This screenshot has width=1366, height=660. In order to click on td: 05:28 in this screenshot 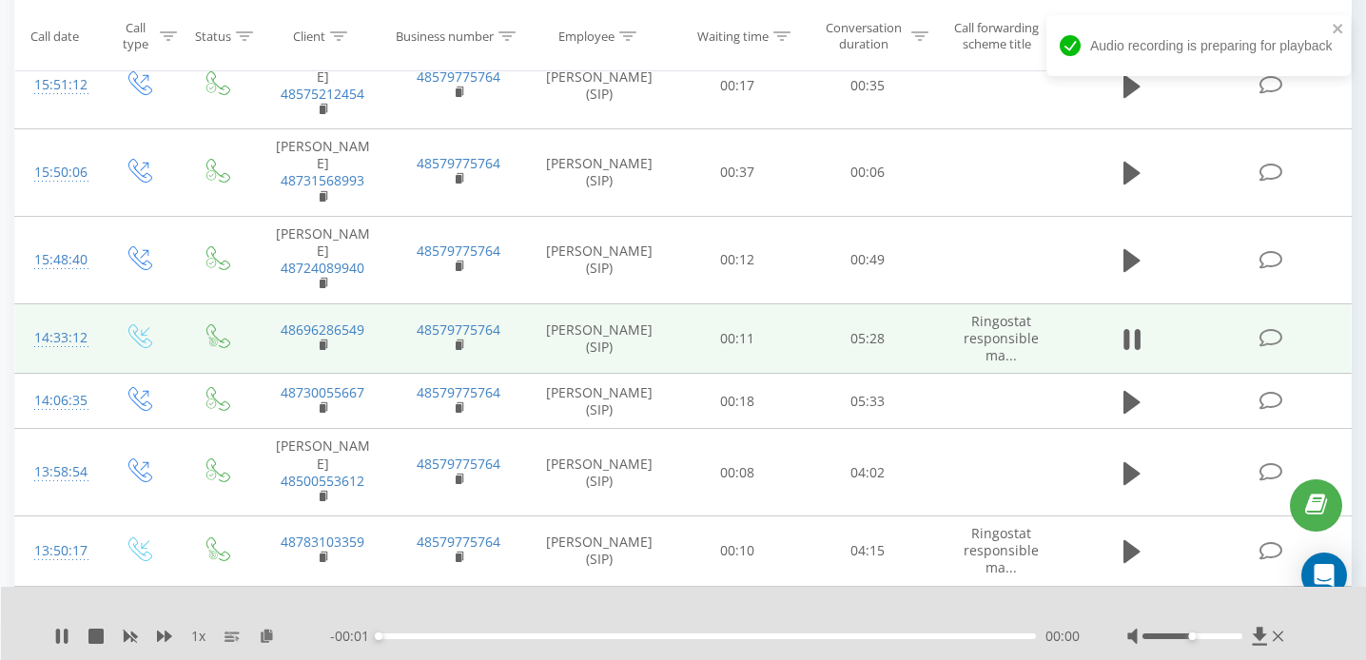, I will do `click(868, 339)`.